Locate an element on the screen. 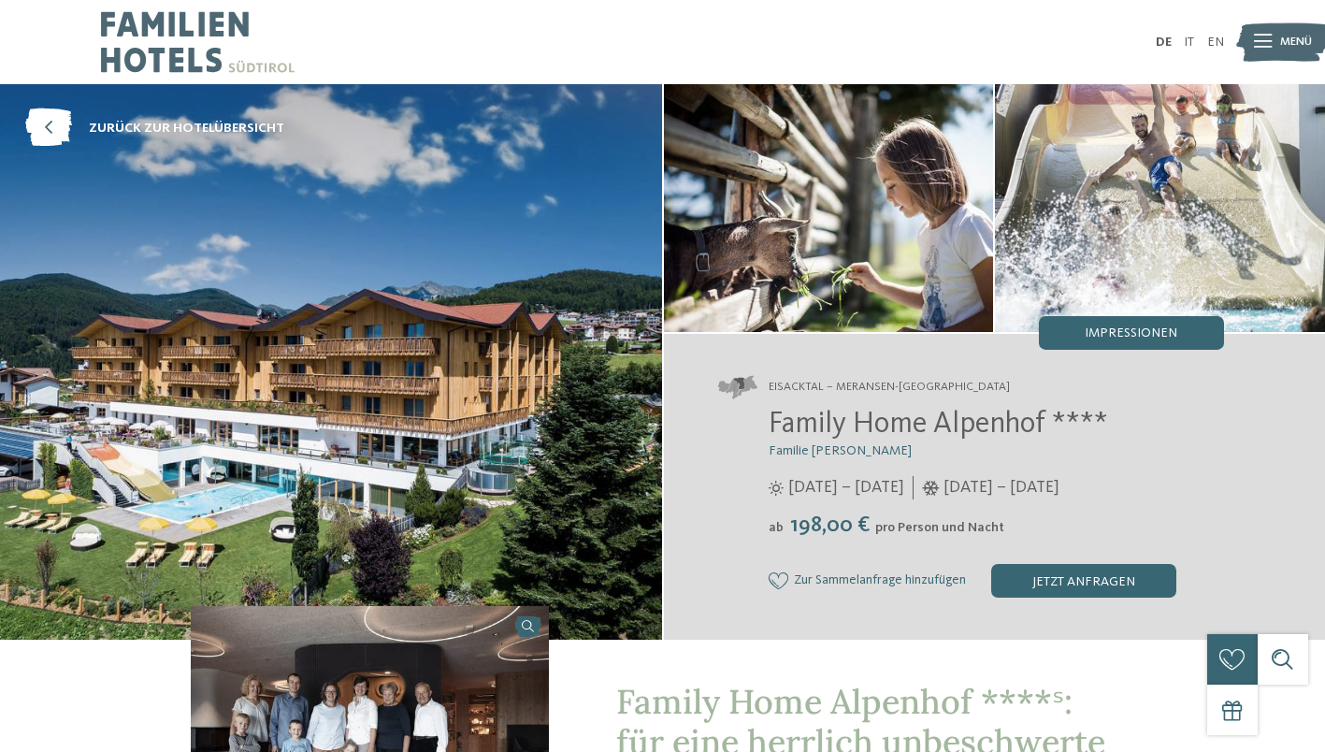  a: zurück zur Hotelübersicht is located at coordinates (154, 128).